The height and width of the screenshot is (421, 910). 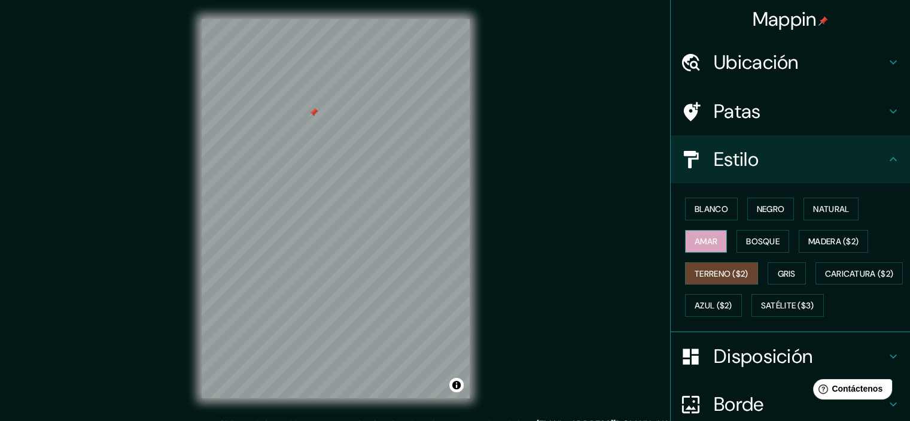 What do you see at coordinates (787, 305) in the screenshot?
I see `button: Satélite ($3)` at bounding box center [787, 305].